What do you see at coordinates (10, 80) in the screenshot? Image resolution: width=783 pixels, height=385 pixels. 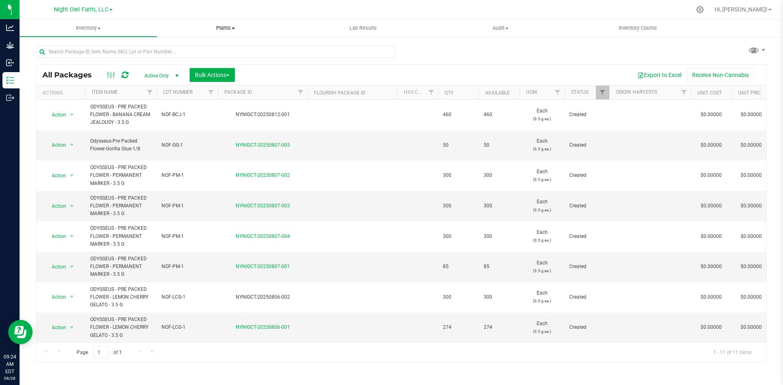 I see `inline-svg: Inventory` at bounding box center [10, 80].